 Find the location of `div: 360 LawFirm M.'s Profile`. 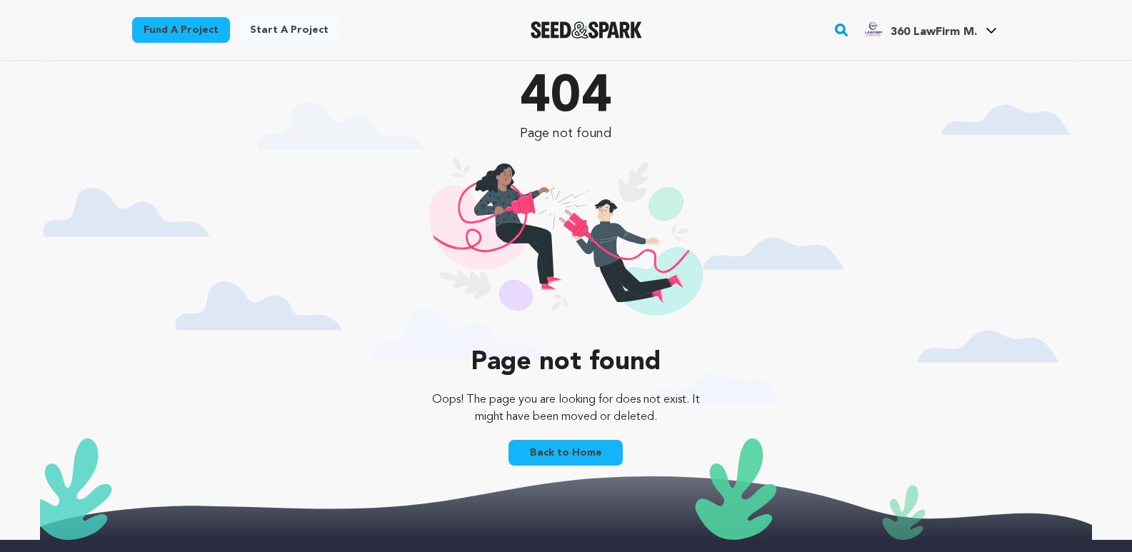

div: 360 LawFirm M.'s Profile is located at coordinates (920, 29).